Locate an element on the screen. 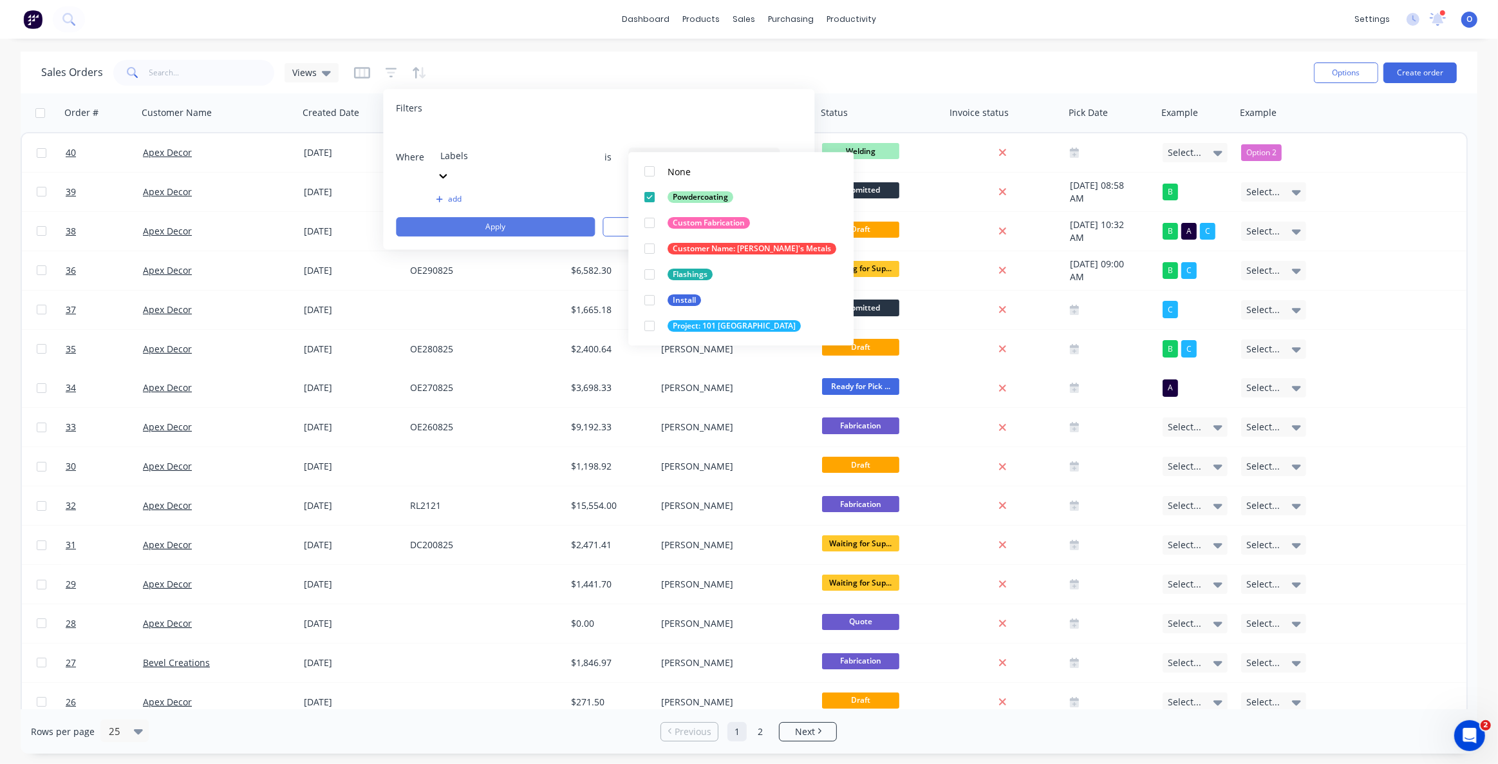 This screenshot has height=764, width=1498. button: Apply is located at coordinates (495, 227).